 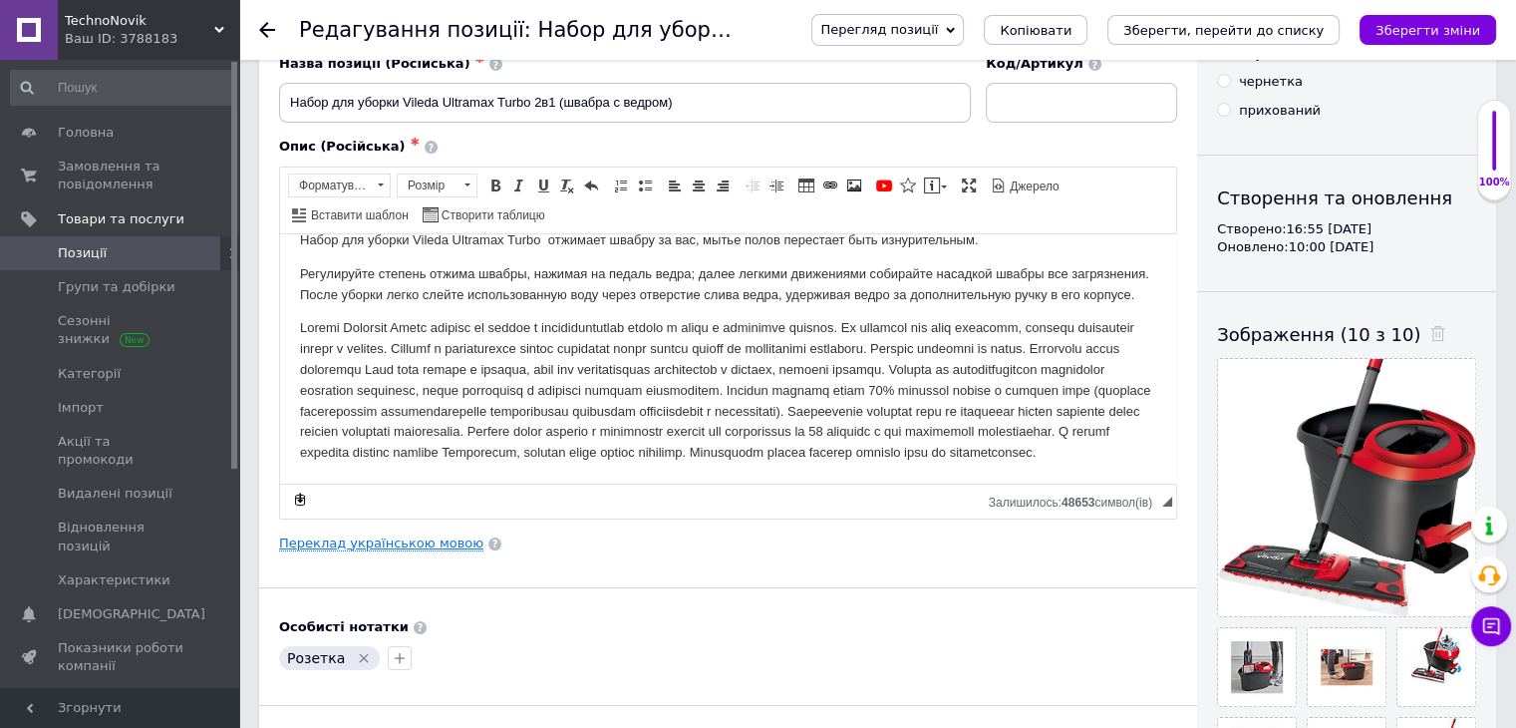 I want to click on a: Підкреслений (Ctrl+U), so click(x=543, y=185).